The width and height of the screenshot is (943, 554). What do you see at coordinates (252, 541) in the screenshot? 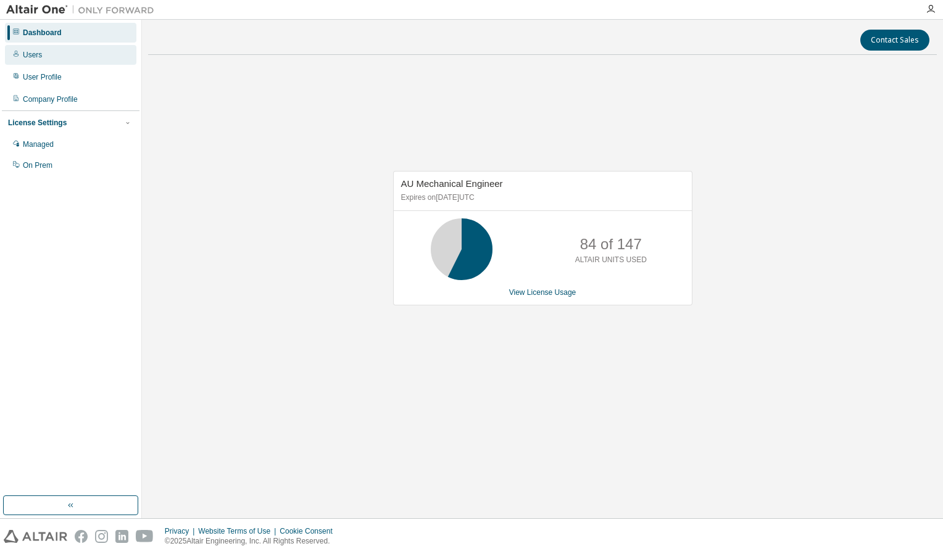
I see `p: © 2025 Altair Engineering, Inc. All Rights Reserved.` at bounding box center [252, 541].